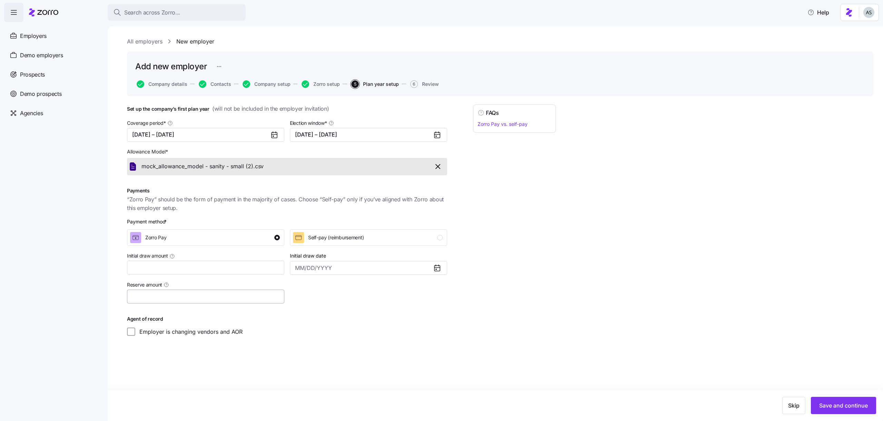 Image resolution: width=883 pixels, height=421 pixels. I want to click on span: ( will not be included in the employer invitation ), so click(270, 109).